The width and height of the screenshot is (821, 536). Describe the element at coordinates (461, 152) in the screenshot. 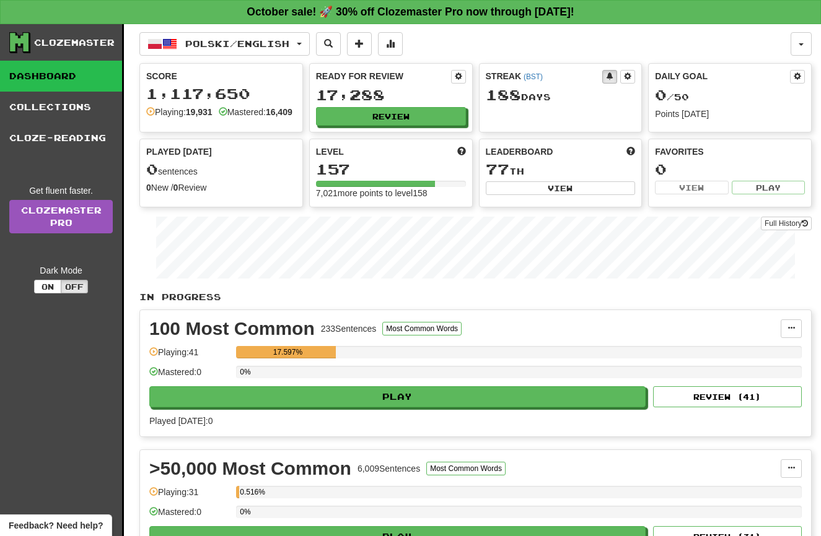

I see `span: Score more points to level up` at that location.